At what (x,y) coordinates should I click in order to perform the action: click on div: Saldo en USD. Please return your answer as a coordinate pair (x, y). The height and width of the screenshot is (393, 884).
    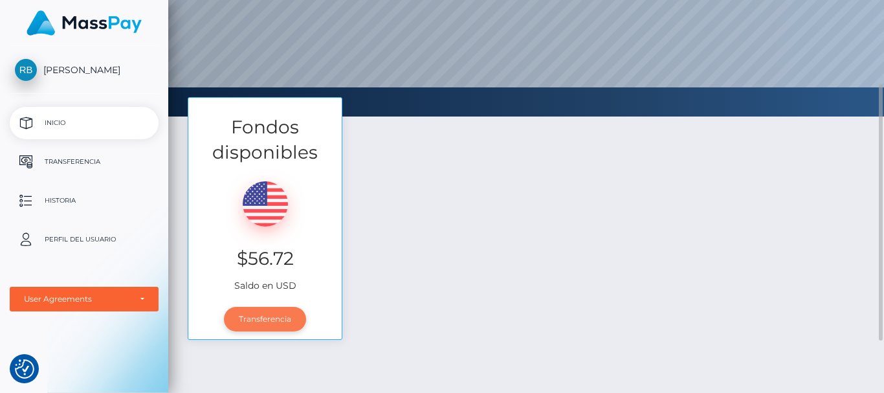
    Looking at the image, I should click on (265, 232).